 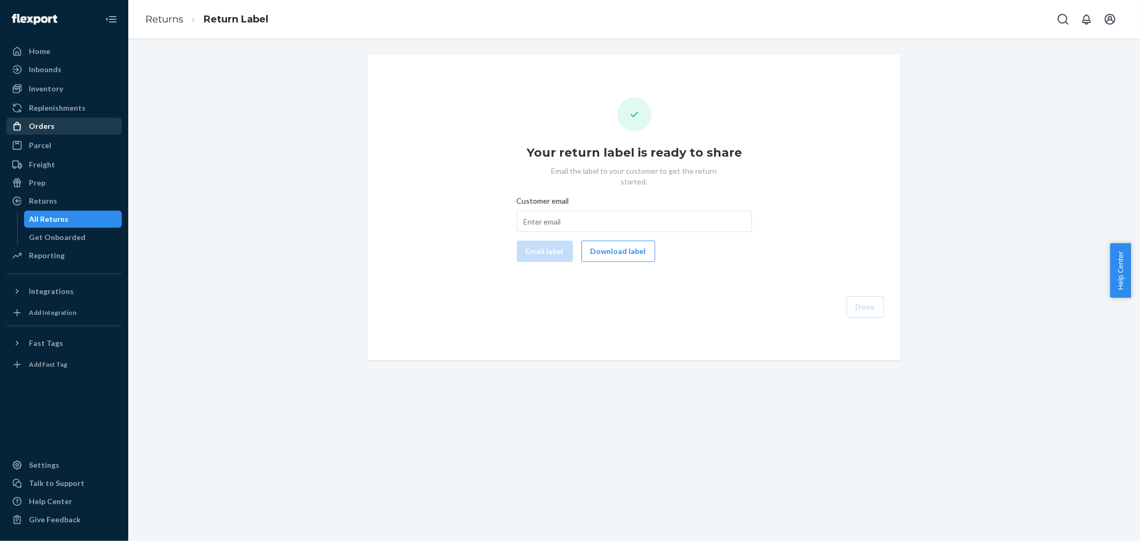 I want to click on button: Open notifications, so click(x=1087, y=19).